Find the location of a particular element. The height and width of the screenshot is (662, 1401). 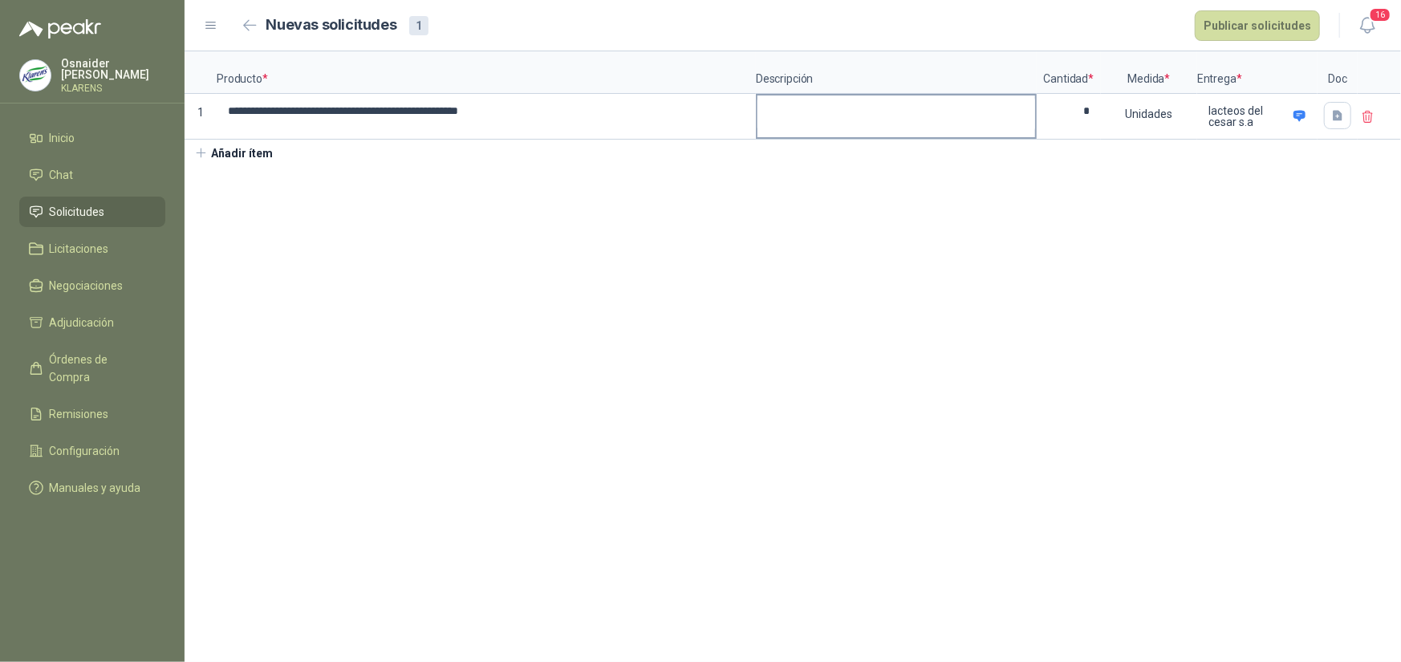

a: Licitaciones is located at coordinates (92, 249).